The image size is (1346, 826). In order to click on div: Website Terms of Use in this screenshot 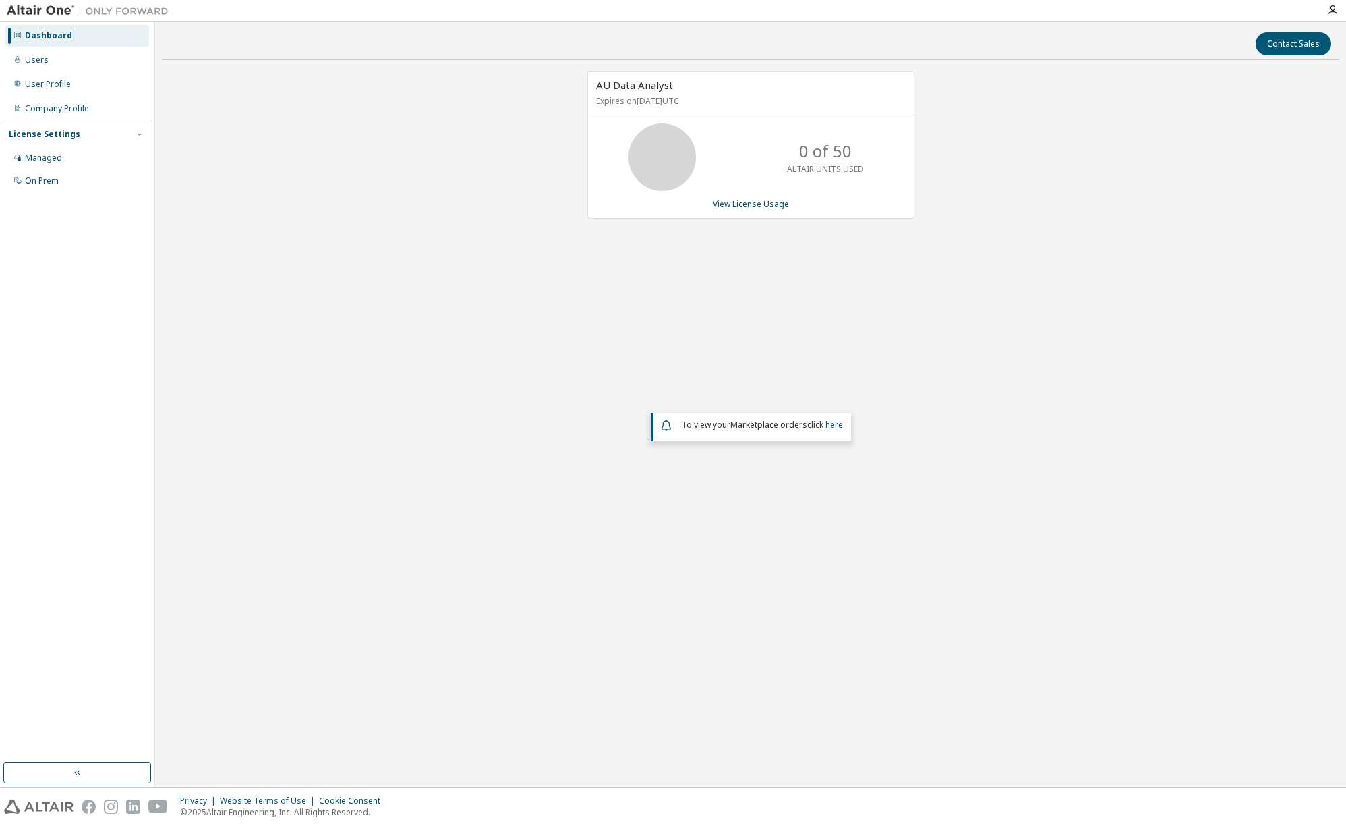, I will do `click(269, 801)`.